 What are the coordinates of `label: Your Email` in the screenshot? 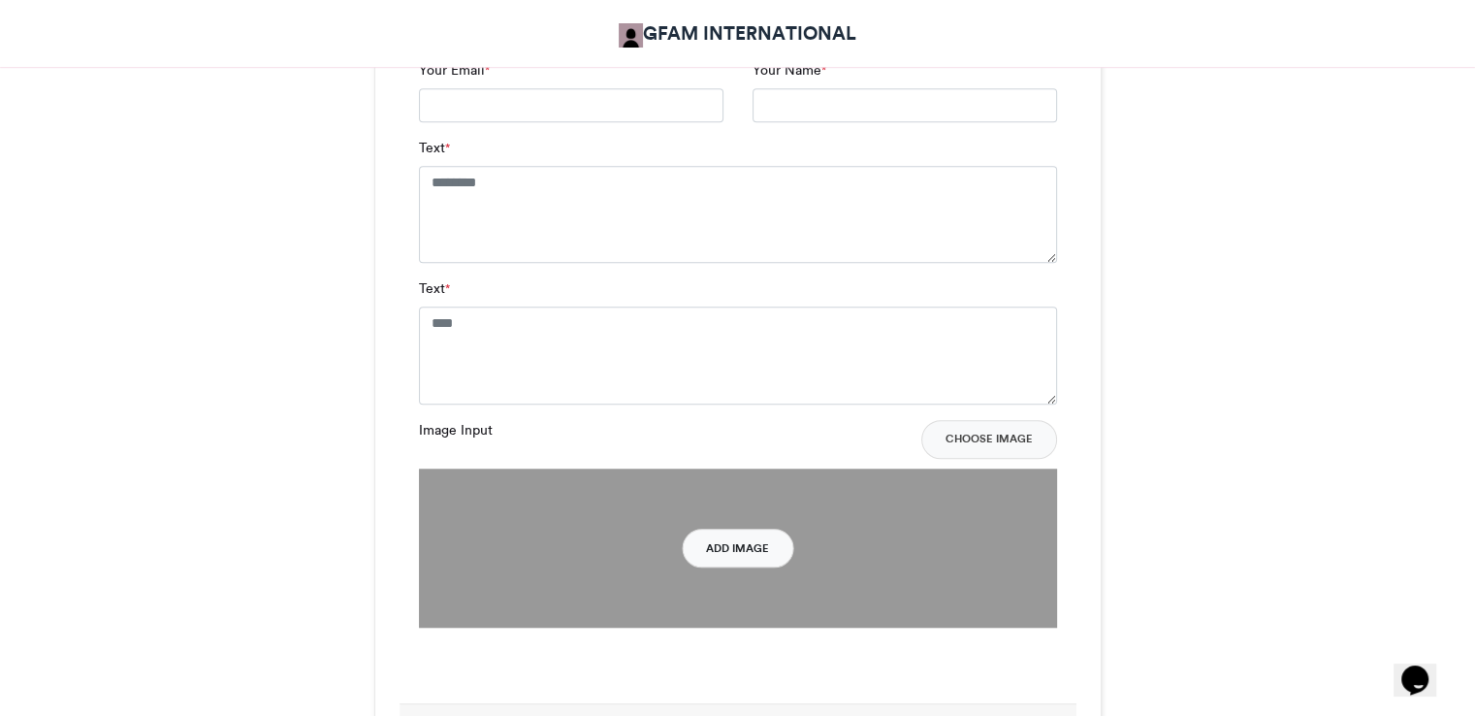 It's located at (454, 70).